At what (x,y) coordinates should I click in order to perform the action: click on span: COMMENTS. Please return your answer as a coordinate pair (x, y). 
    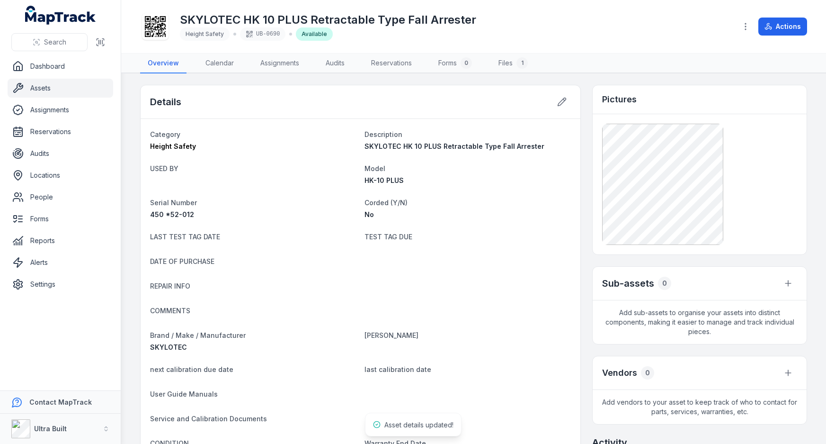
    Looking at the image, I should click on (170, 310).